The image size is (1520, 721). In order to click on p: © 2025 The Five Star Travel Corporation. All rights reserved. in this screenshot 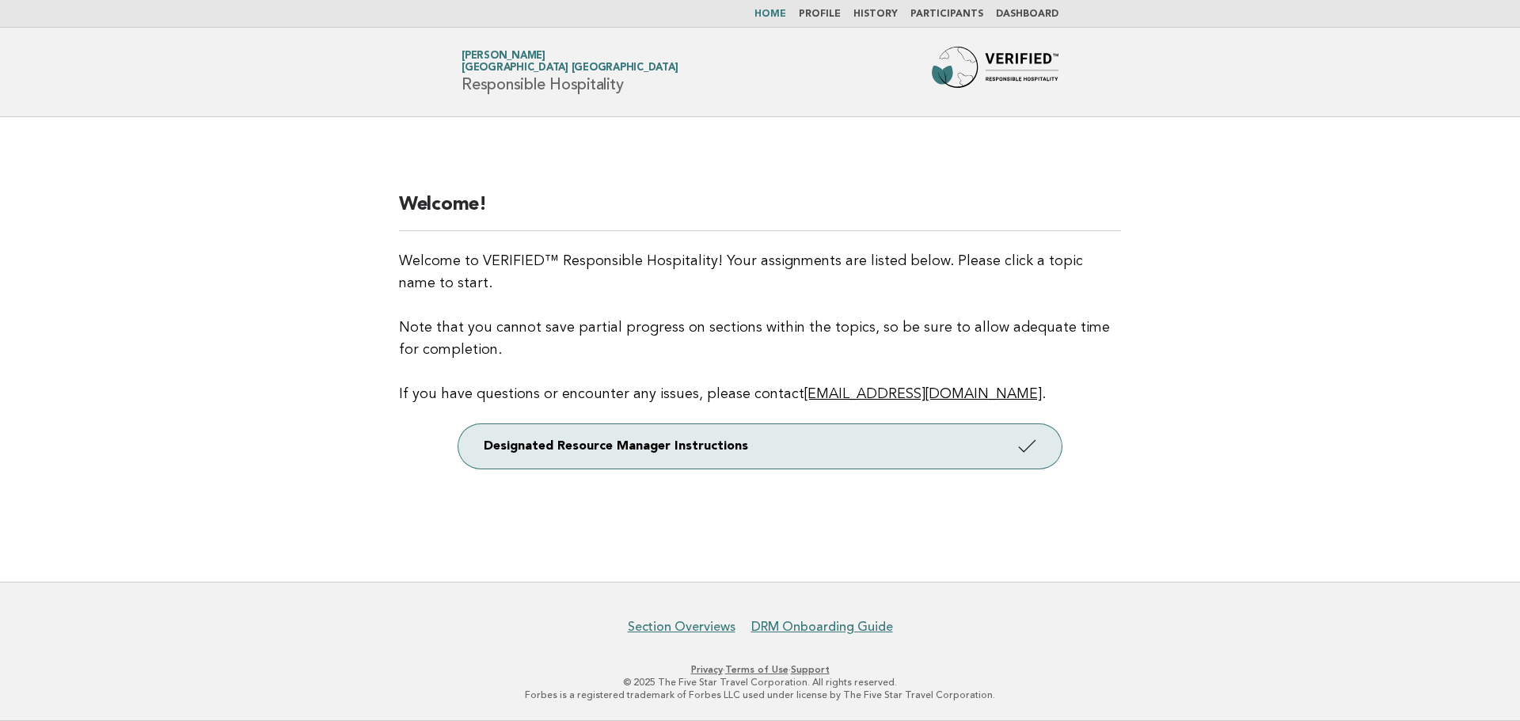, I will do `click(760, 682)`.